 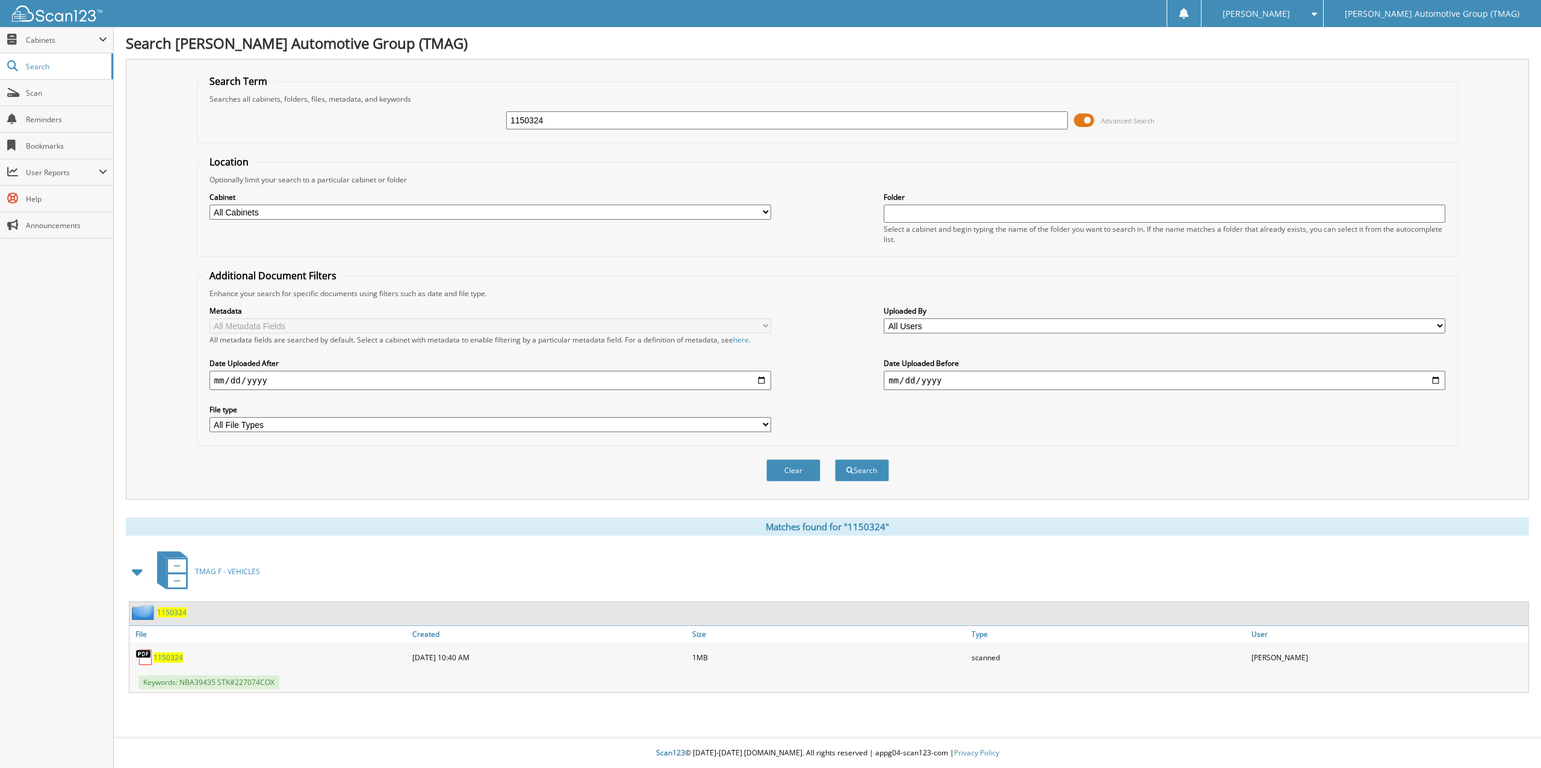 I want to click on div: Searches all cabinets, folders, files, metadata, and keywords, so click(x=828, y=99).